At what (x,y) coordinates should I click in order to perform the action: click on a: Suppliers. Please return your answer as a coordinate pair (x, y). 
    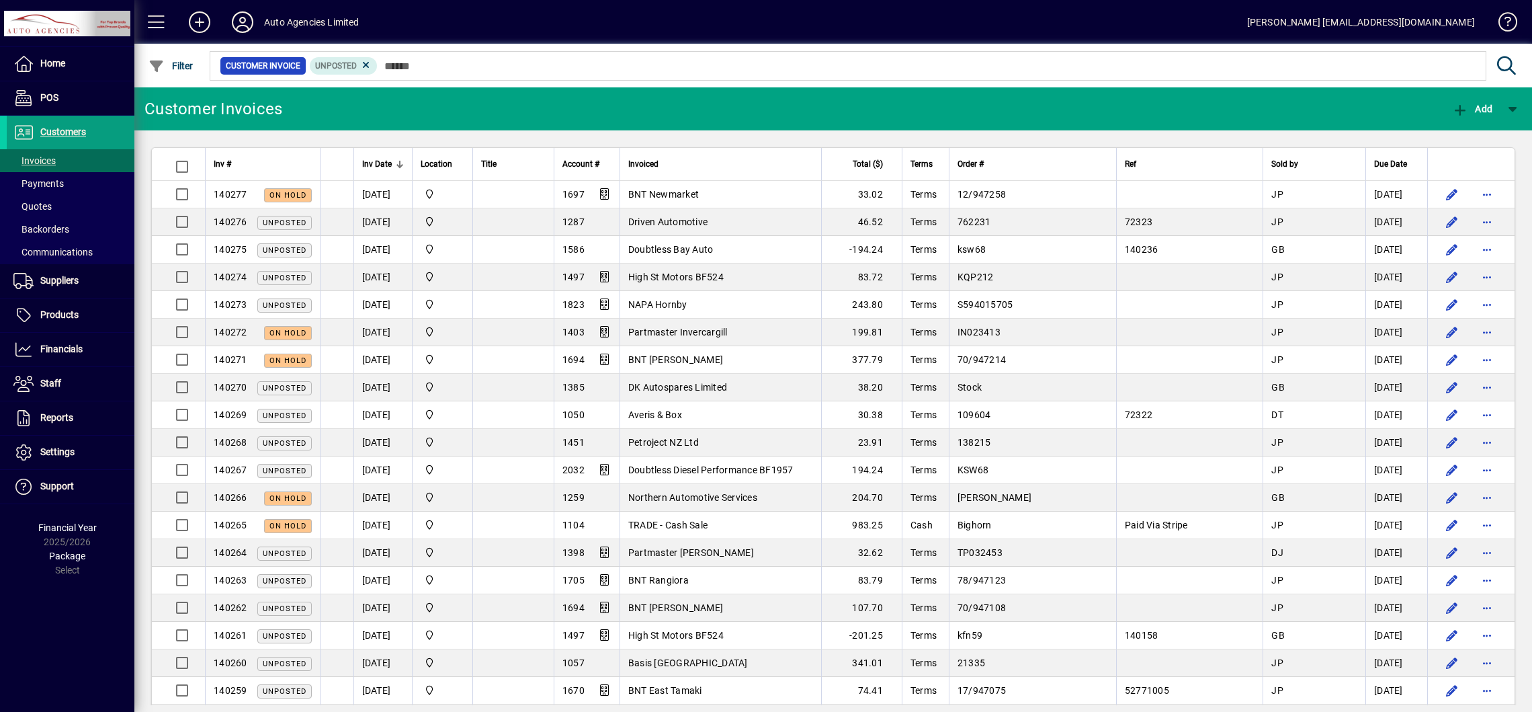
    Looking at the image, I should click on (71, 281).